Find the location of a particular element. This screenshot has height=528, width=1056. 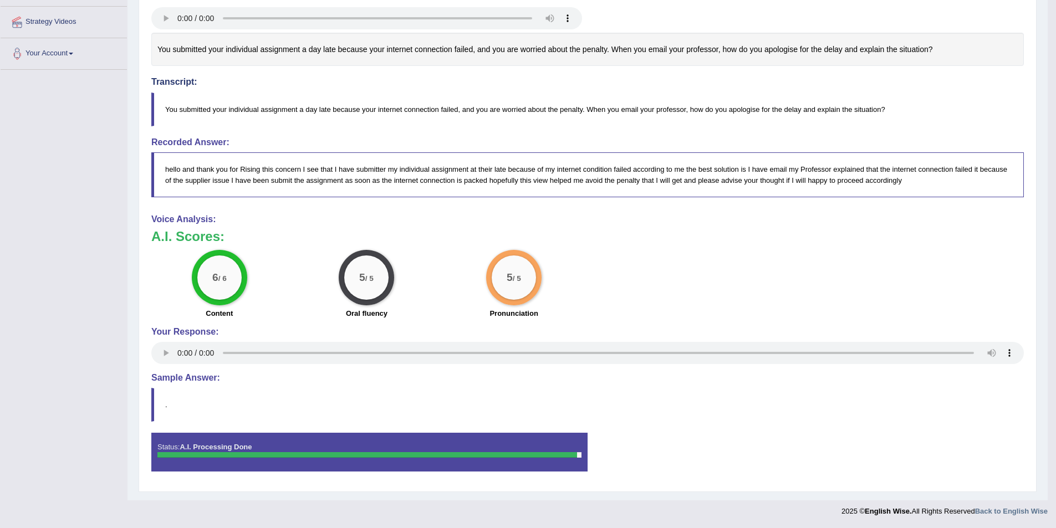

strong: English Wise. is located at coordinates (888, 511).